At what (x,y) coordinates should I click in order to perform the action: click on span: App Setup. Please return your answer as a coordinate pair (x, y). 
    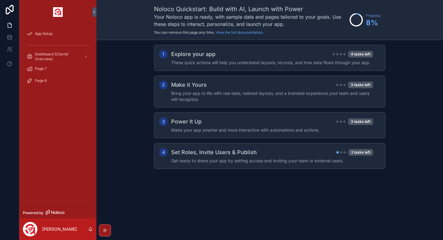
    Looking at the image, I should click on (44, 34).